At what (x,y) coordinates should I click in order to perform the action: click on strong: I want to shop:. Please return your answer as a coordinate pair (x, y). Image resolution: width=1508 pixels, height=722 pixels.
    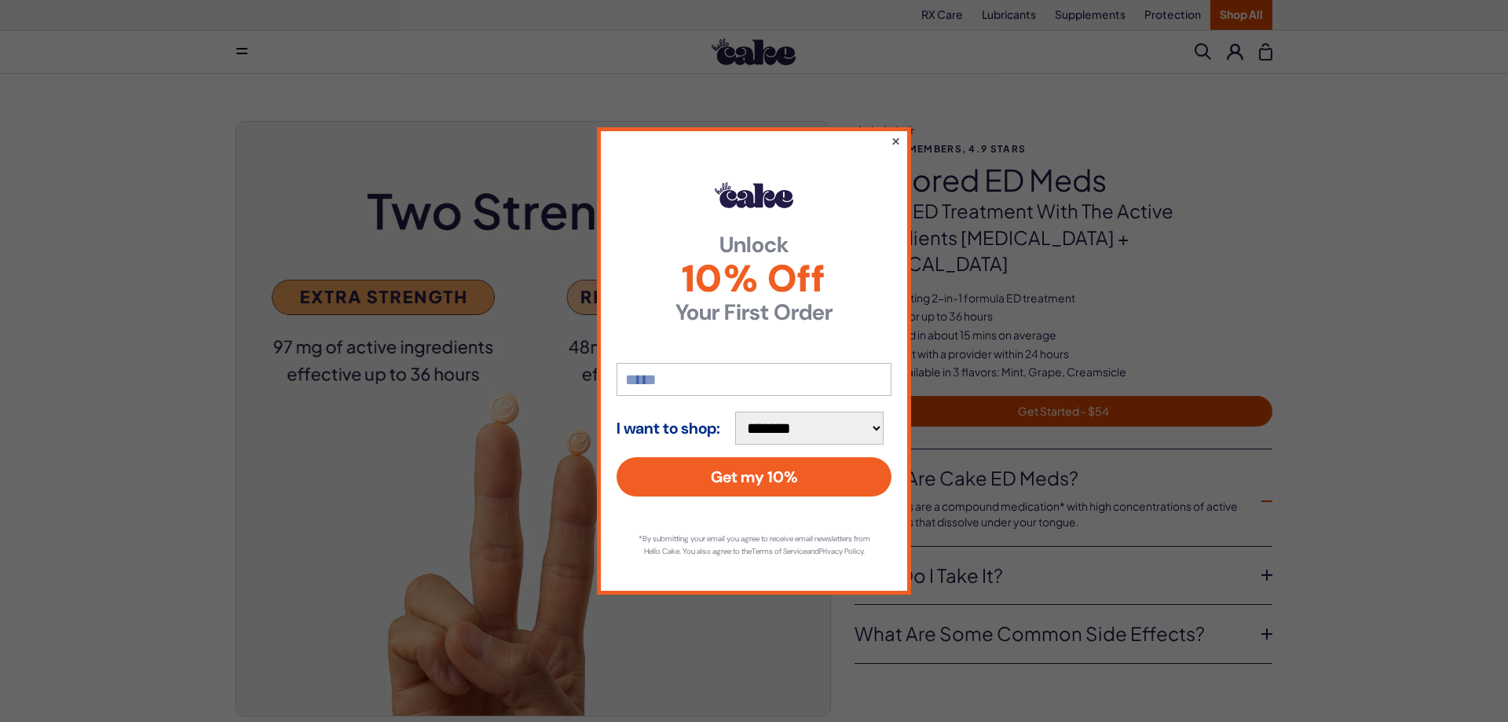
    Looking at the image, I should click on (668, 428).